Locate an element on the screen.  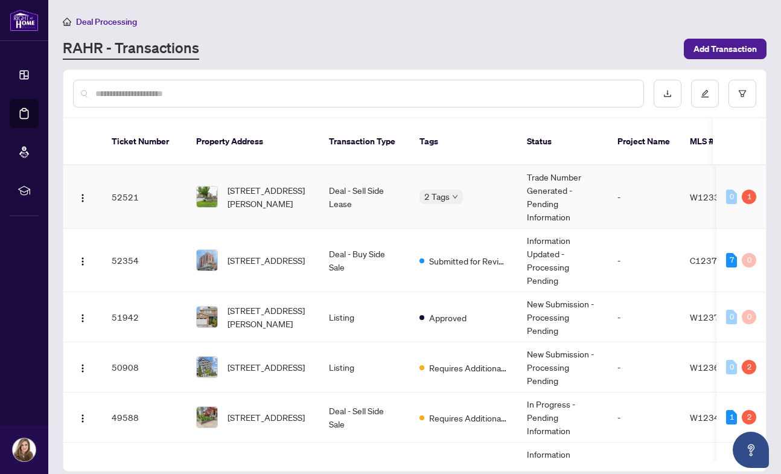
td: Trade Number Generated - Pending Information is located at coordinates (562, 197).